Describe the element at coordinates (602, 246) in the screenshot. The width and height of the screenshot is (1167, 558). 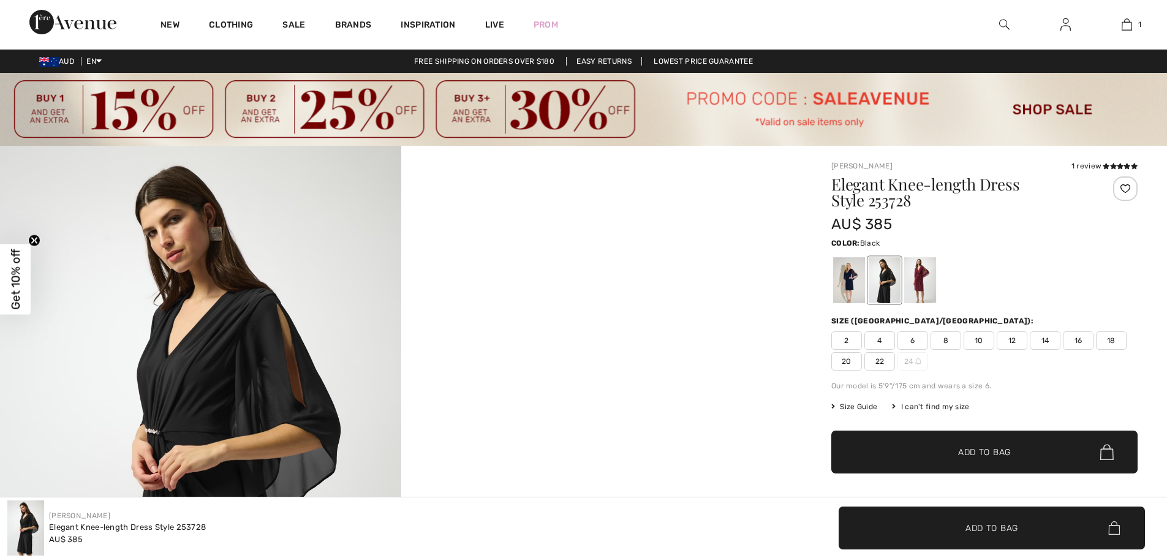
I see `video: Your browser does not support the video tag.` at that location.